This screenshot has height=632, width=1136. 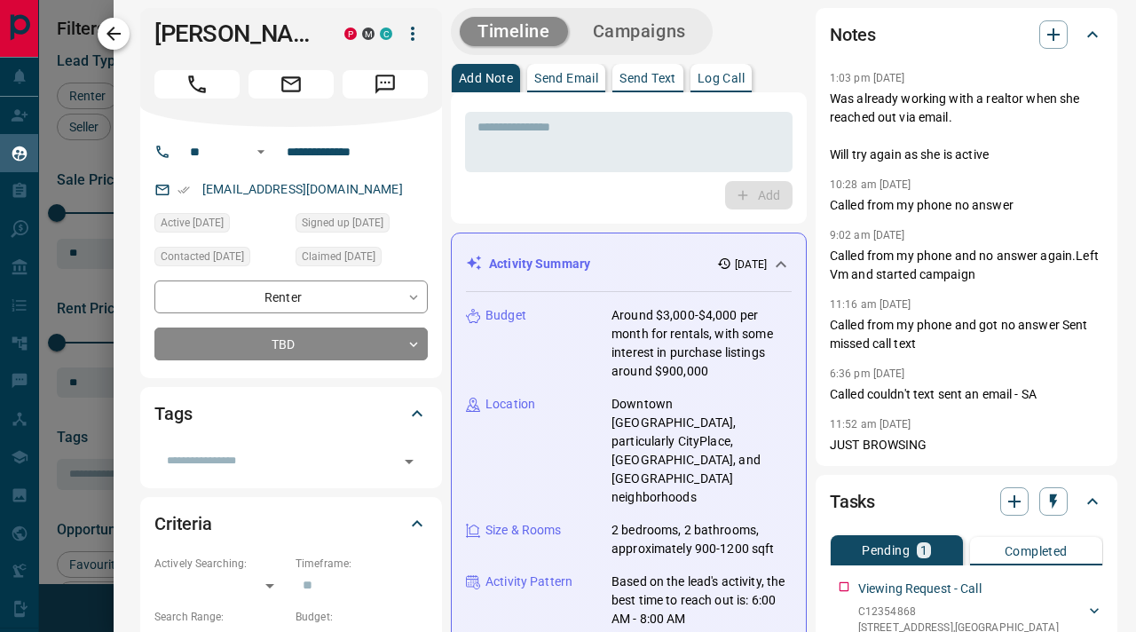 What do you see at coordinates (506, 315) in the screenshot?
I see `p: Budget` at bounding box center [506, 315].